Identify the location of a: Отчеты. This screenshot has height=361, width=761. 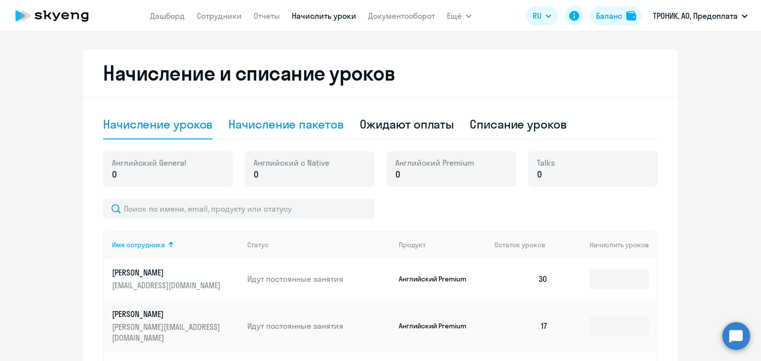
(266, 16).